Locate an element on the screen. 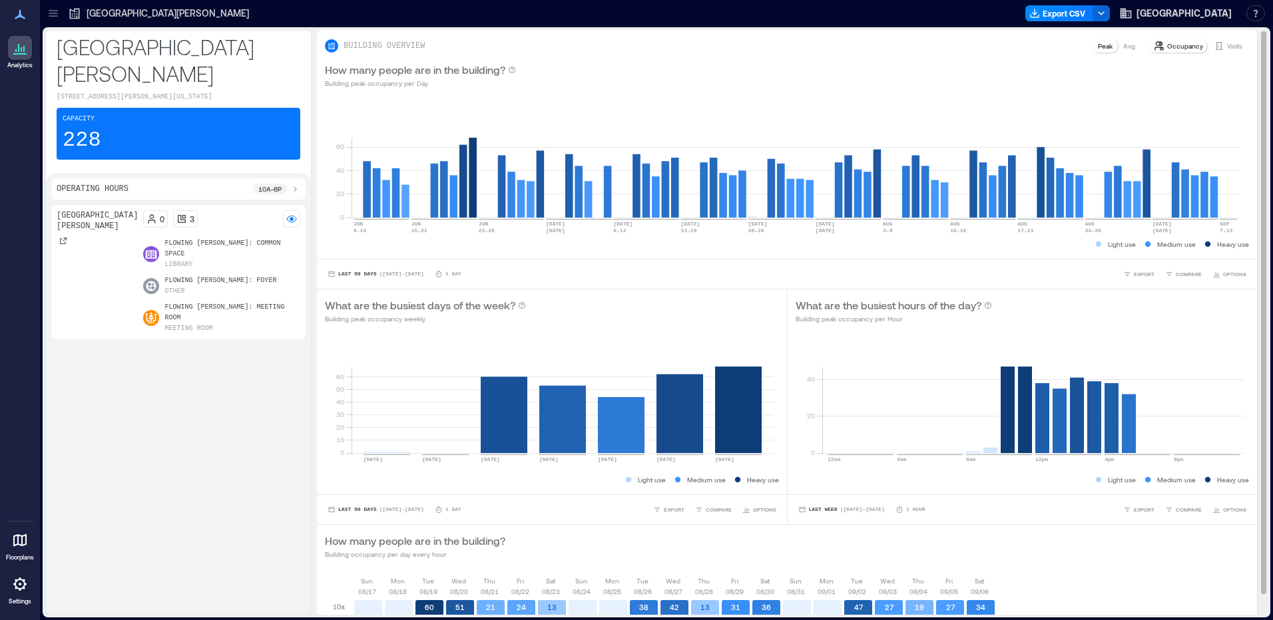  p: Analytics is located at coordinates (20, 65).